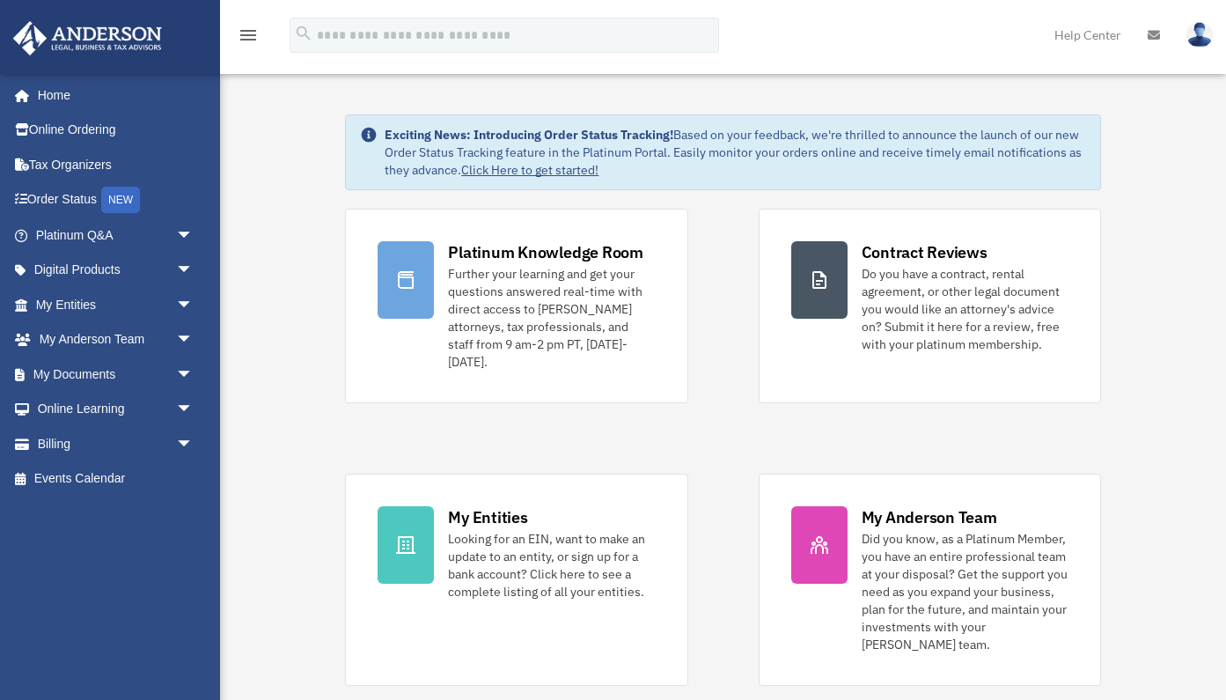  I want to click on div: My Anderson Team, so click(930, 517).